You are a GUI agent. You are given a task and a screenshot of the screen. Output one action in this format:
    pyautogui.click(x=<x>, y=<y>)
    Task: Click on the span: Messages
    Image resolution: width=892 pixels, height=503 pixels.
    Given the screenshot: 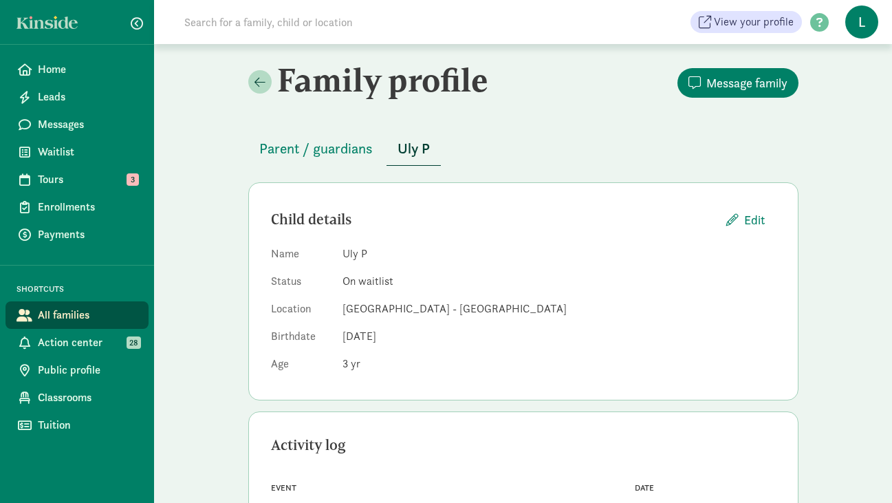 What is the action you would take?
    pyautogui.click(x=87, y=124)
    